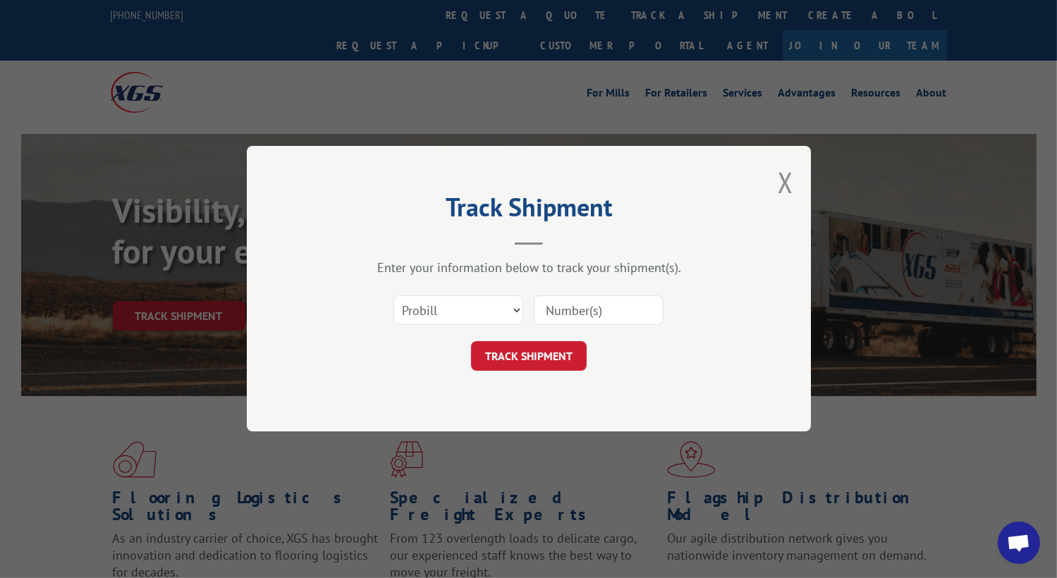 The width and height of the screenshot is (1057, 578). What do you see at coordinates (785, 182) in the screenshot?
I see `button: Close modal` at bounding box center [785, 182].